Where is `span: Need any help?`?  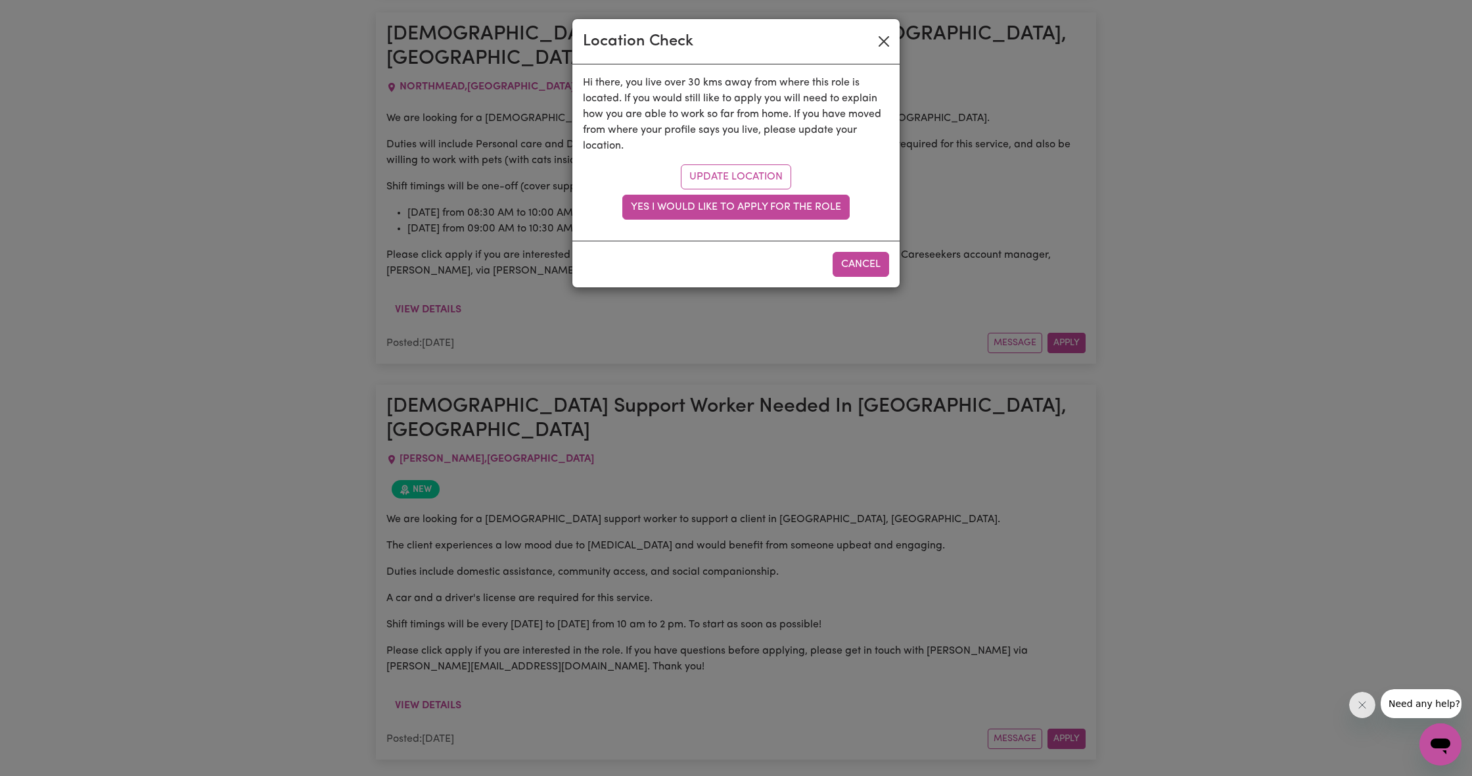
span: Need any help? is located at coordinates (43, 14).